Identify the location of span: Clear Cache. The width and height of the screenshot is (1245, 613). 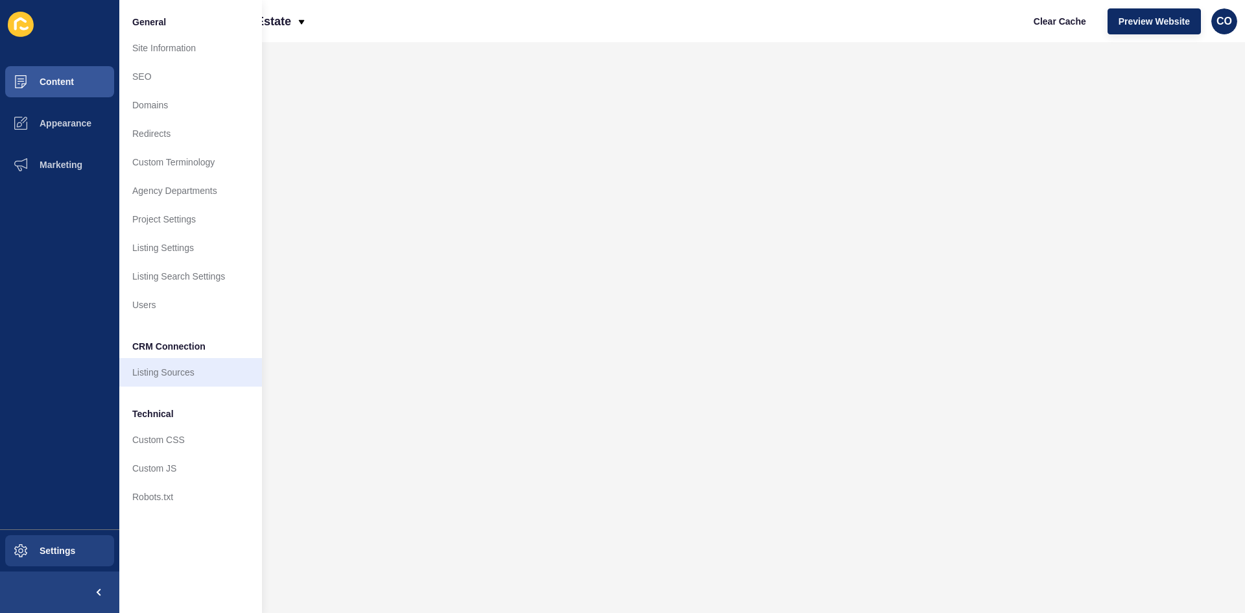
(1060, 21).